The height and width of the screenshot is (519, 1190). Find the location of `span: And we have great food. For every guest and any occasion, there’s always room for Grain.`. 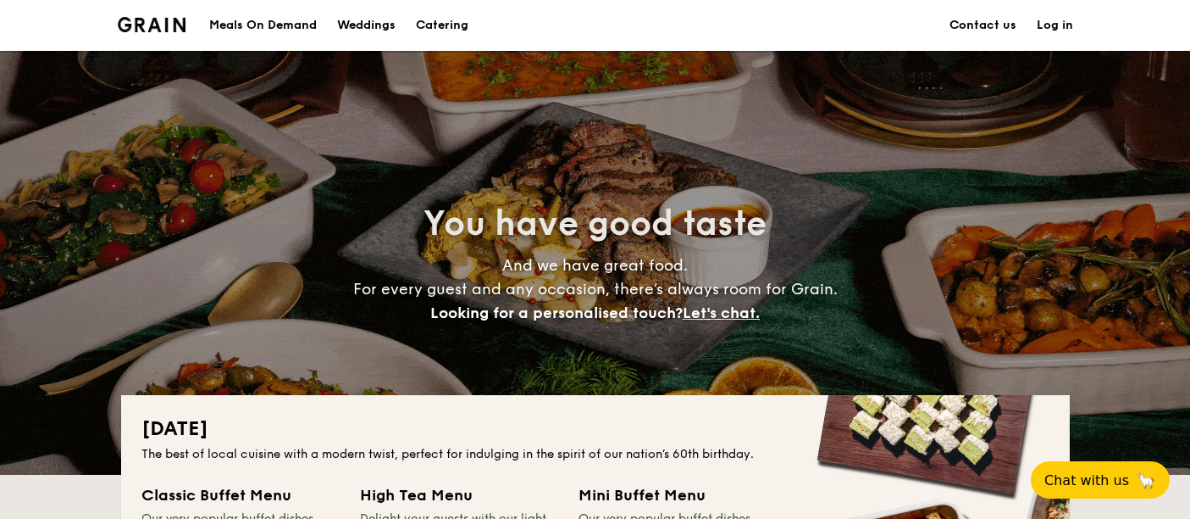

span: And we have great food. For every guest and any occasion, there’s always room for Grain. is located at coordinates (596, 289).